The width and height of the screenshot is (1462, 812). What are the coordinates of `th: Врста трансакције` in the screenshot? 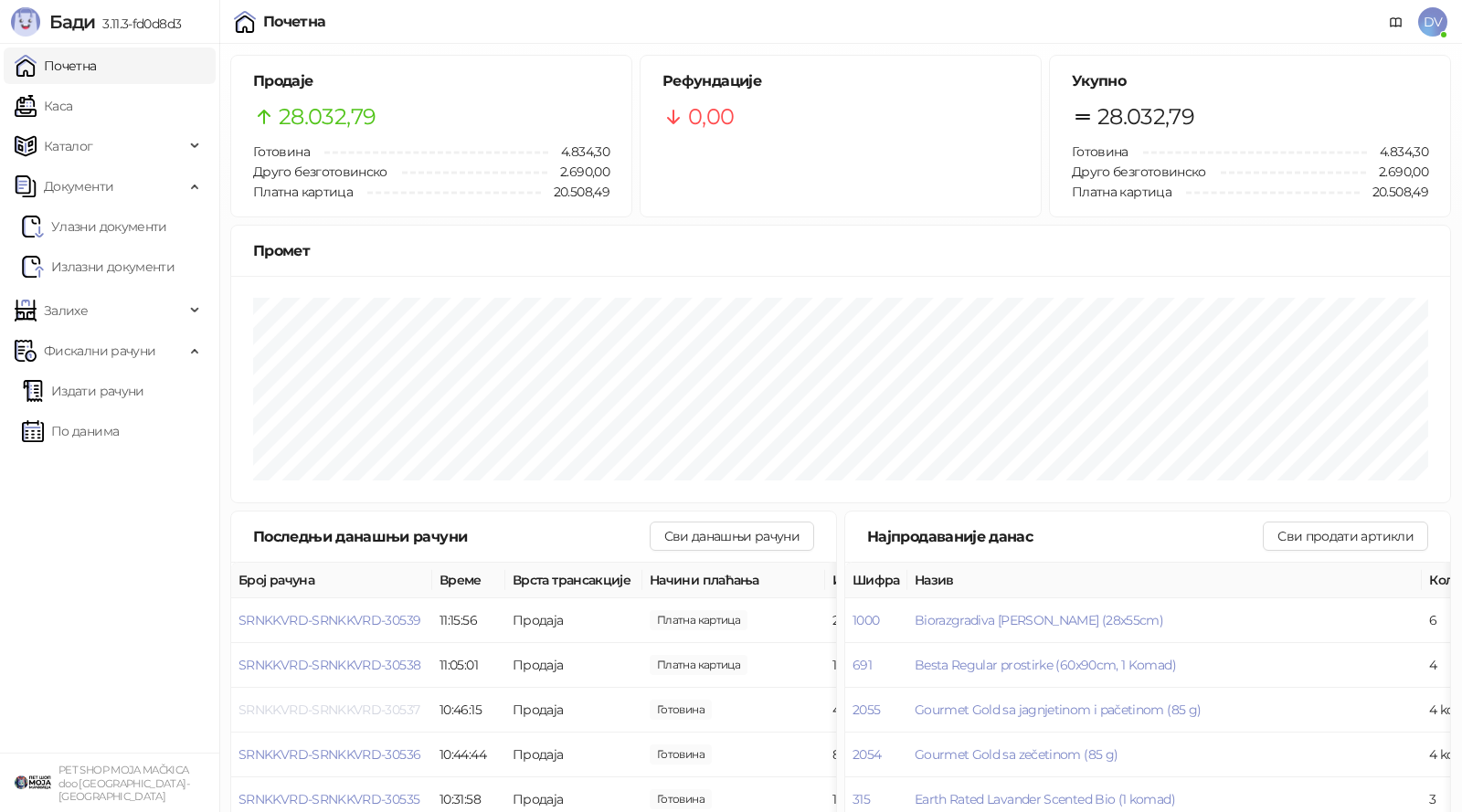 It's located at (574, 580).